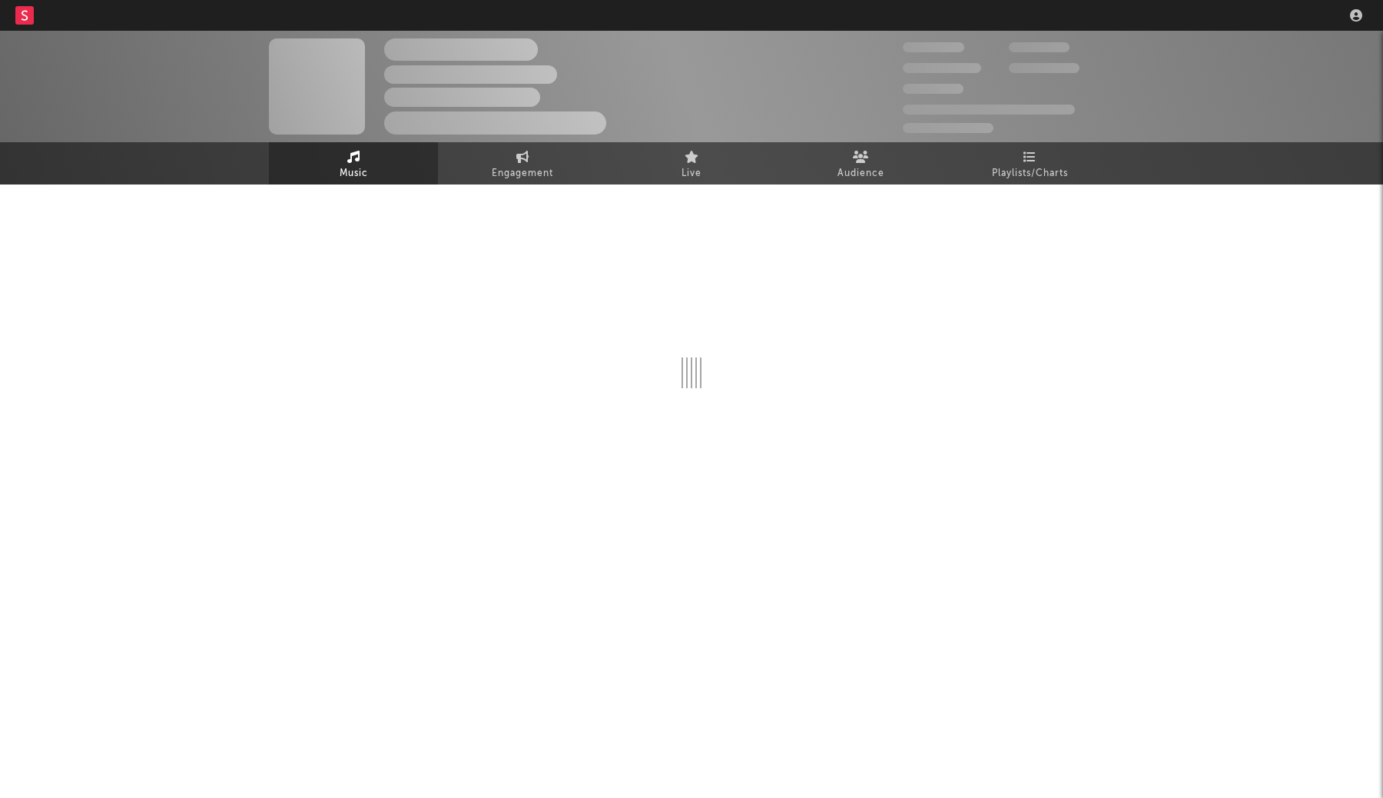  What do you see at coordinates (861, 174) in the screenshot?
I see `span: Audience` at bounding box center [861, 174].